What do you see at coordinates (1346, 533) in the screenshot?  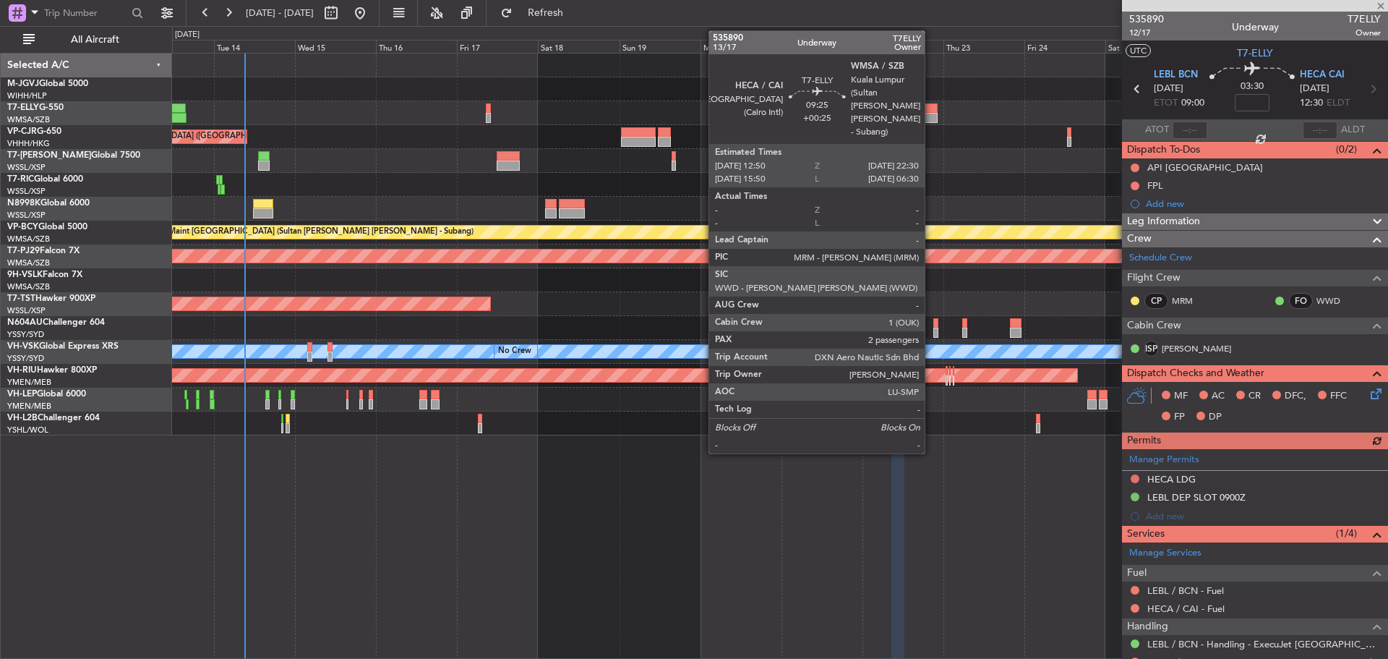 I see `span: (1/4)` at bounding box center [1346, 533].